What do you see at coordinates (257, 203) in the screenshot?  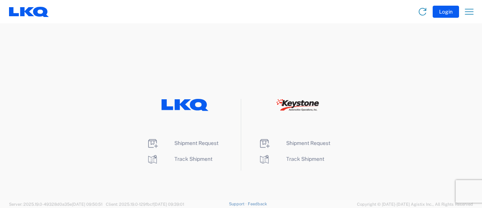 I see `a: Feedback` at bounding box center [257, 203].